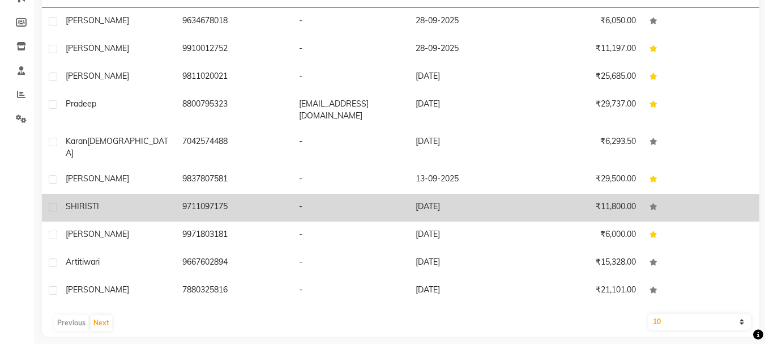 Image resolution: width=765 pixels, height=344 pixels. What do you see at coordinates (82, 206) in the screenshot?
I see `span: SHIRISTI` at bounding box center [82, 206].